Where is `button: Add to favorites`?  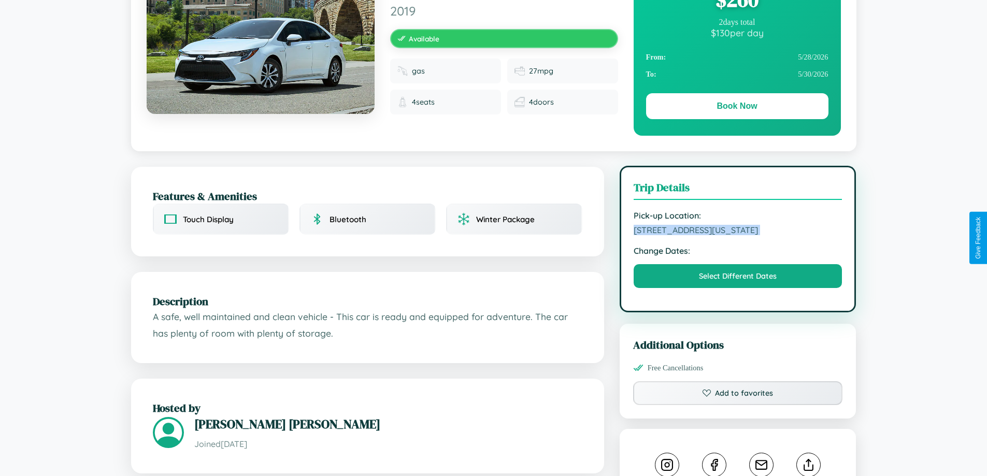 button: Add to favorites is located at coordinates (738, 393).